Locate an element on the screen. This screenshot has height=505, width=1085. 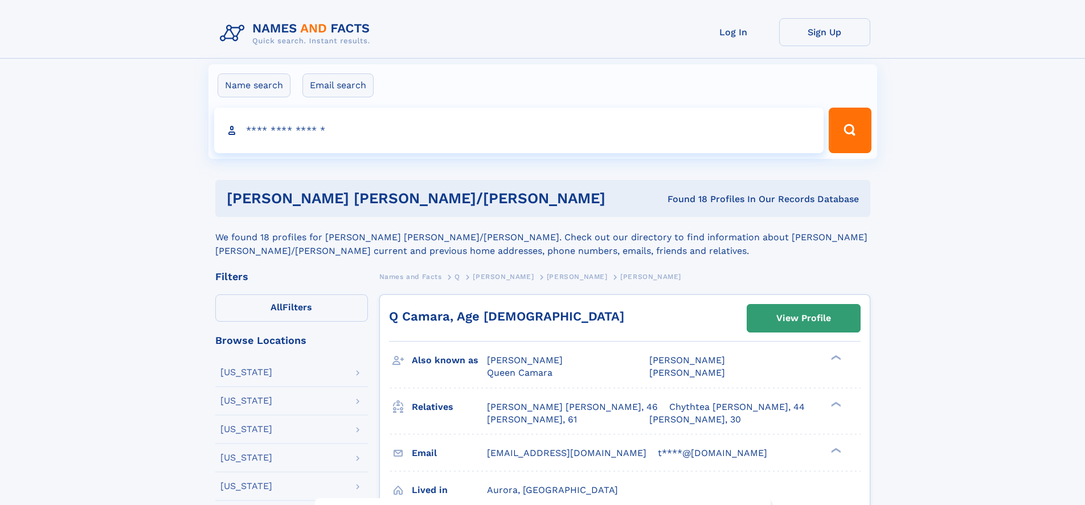
div: Filters is located at coordinates (292, 277).